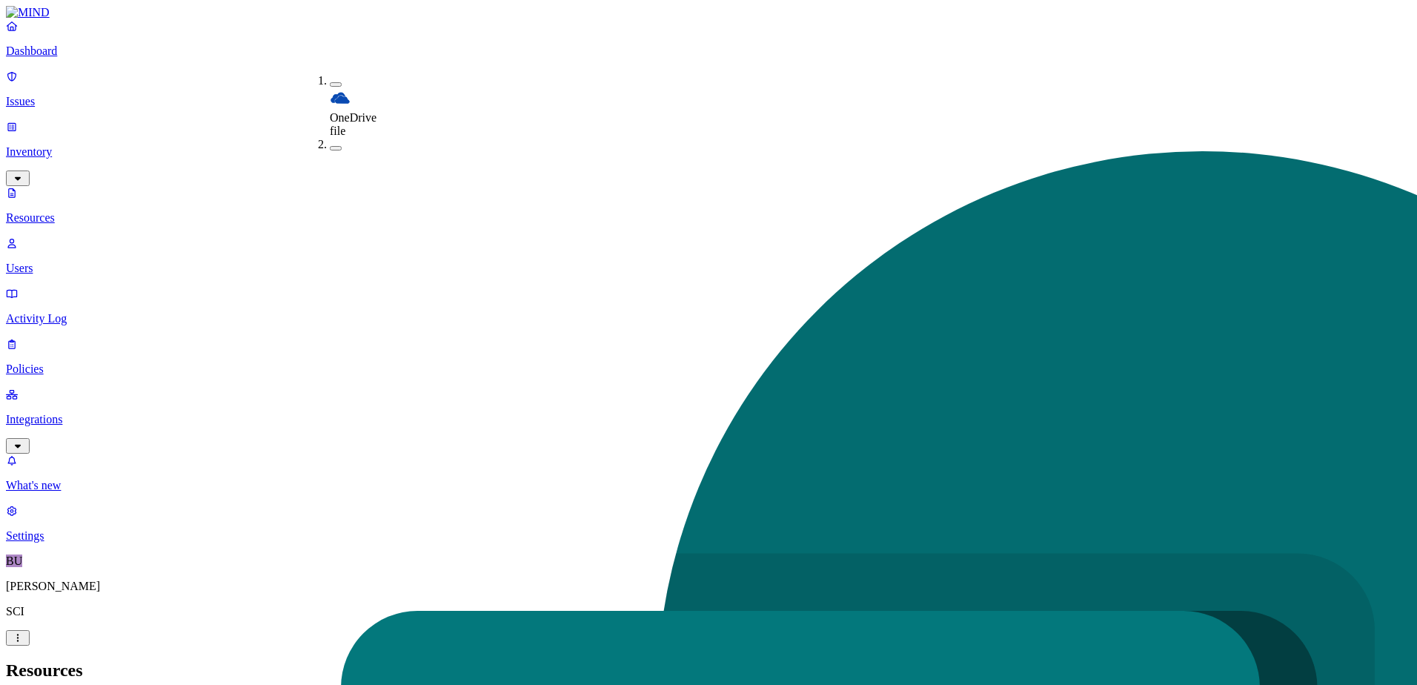 The height and width of the screenshot is (685, 1417). Describe the element at coordinates (709, 319) in the screenshot. I see `p: Activity Log` at that location.